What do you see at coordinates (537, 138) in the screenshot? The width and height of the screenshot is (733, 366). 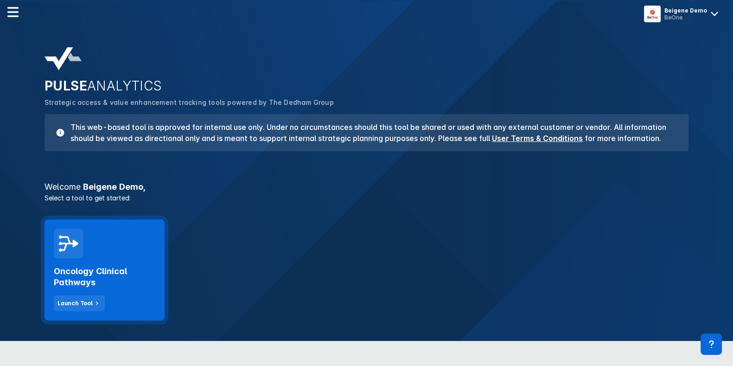 I see `a: User Terms & Conditions` at bounding box center [537, 138].